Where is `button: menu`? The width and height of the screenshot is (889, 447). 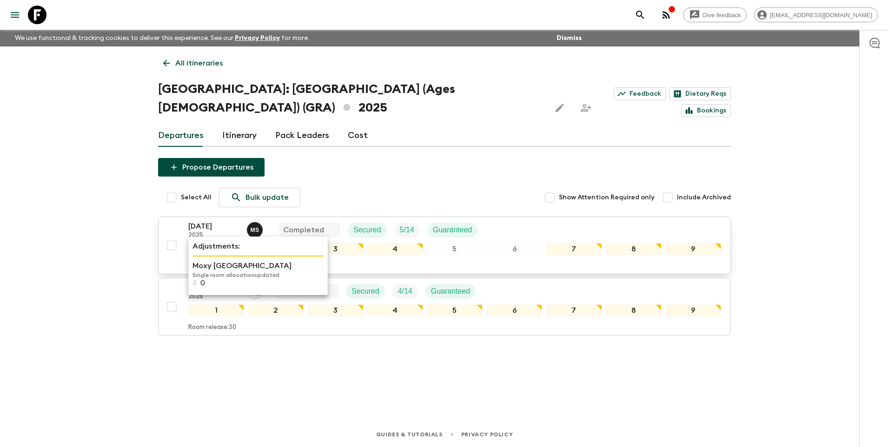
button: menu is located at coordinates (15, 15).